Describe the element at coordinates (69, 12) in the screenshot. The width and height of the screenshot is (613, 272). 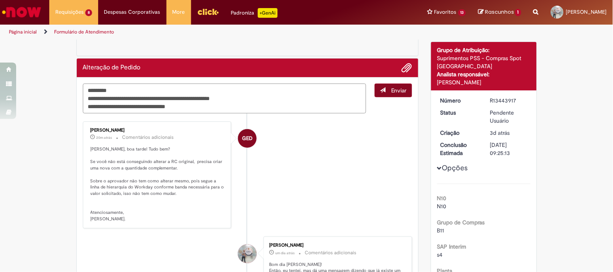
I see `span: Requisições` at that location.